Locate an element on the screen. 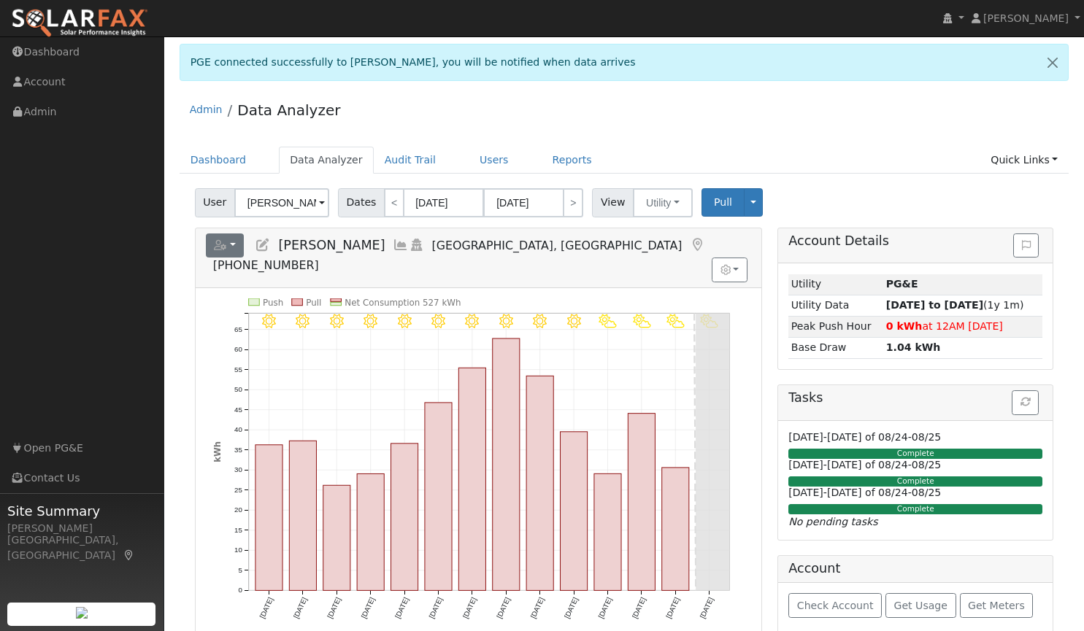 The image size is (1084, 631). i: 8/25 - Clear is located at coordinates (573, 321).